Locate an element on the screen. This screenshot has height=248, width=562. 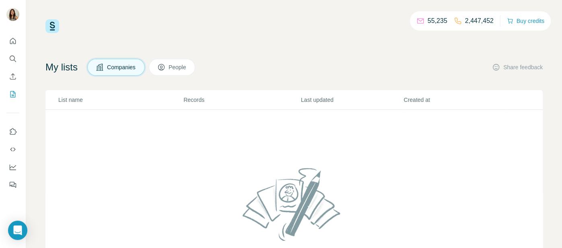
button: Use Surfe on LinkedIn is located at coordinates (13, 132).